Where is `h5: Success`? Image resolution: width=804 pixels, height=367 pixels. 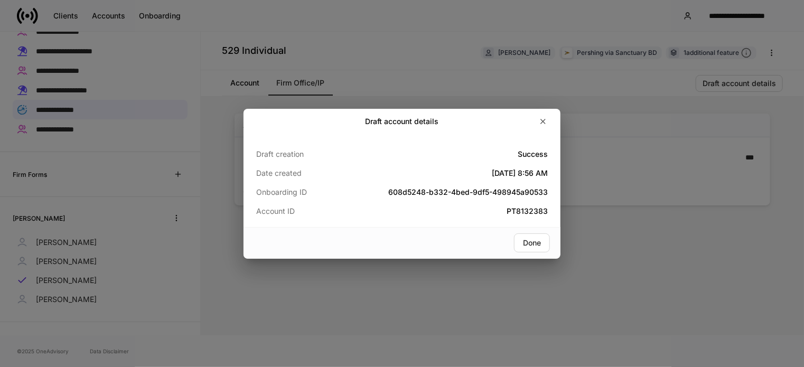 h5: Success is located at coordinates (450, 154).